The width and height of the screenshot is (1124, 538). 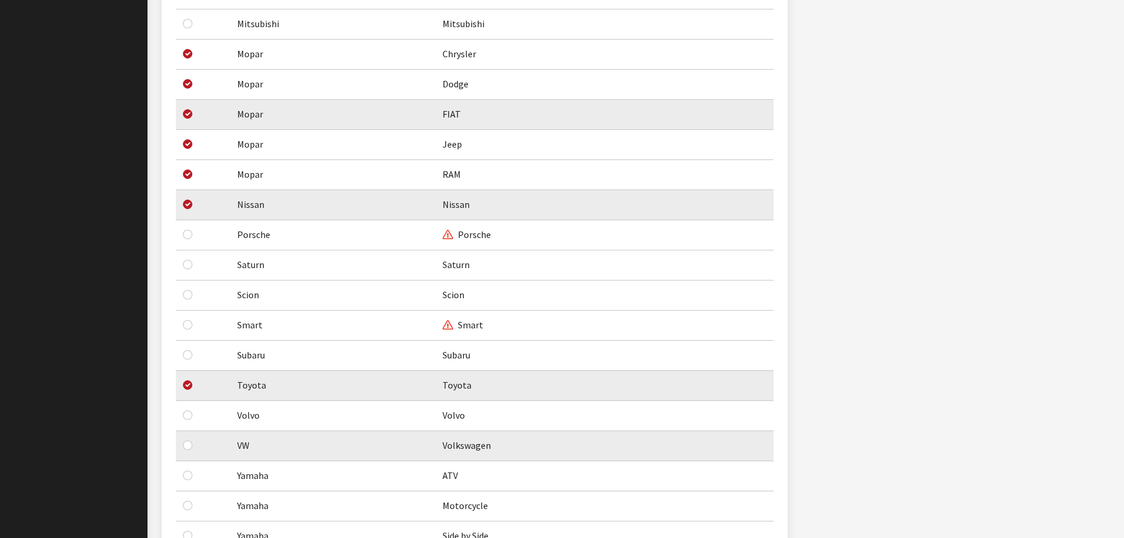 I want to click on td: Volvo, so click(x=333, y=416).